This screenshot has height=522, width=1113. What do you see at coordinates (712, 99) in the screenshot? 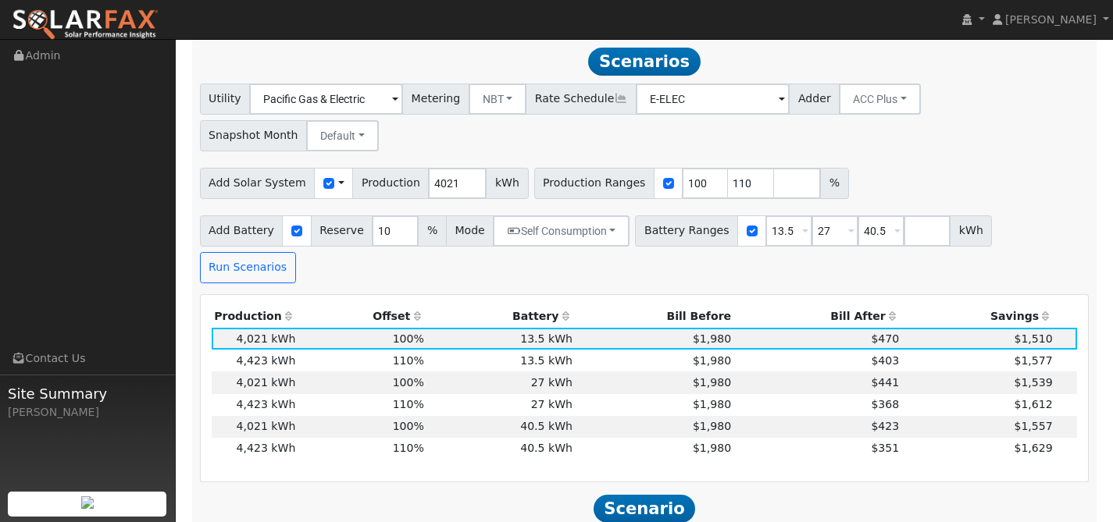
I see `input: Select a Rate Schedule` at bounding box center [712, 99].